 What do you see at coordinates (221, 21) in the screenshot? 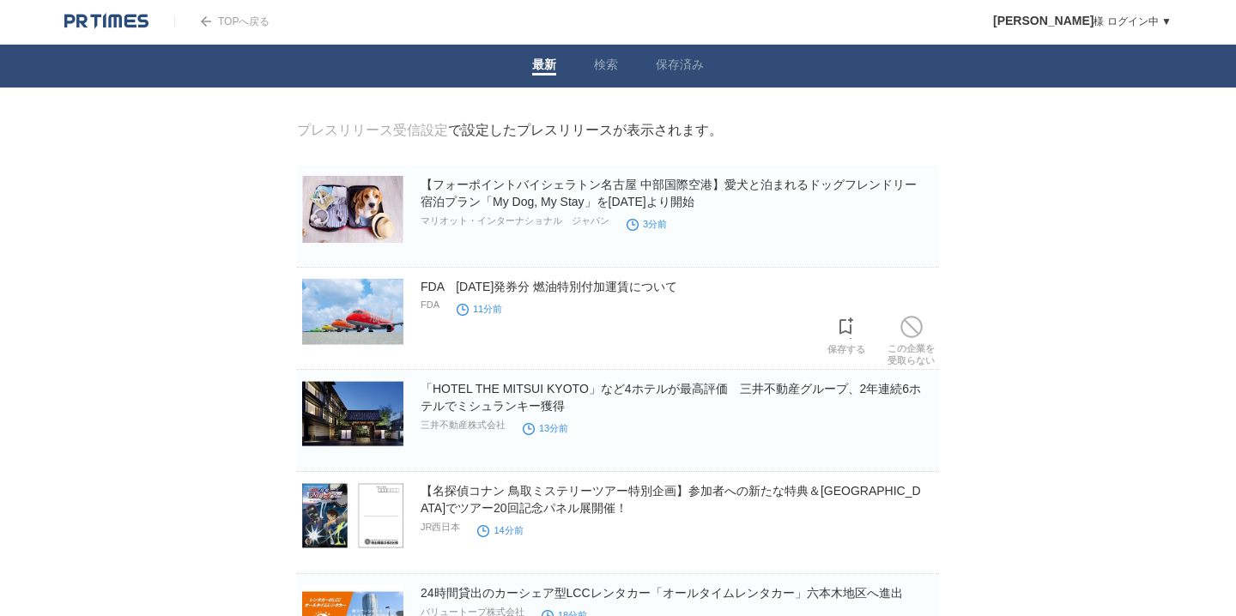
I see `a: TOPへ戻る` at bounding box center [221, 21].